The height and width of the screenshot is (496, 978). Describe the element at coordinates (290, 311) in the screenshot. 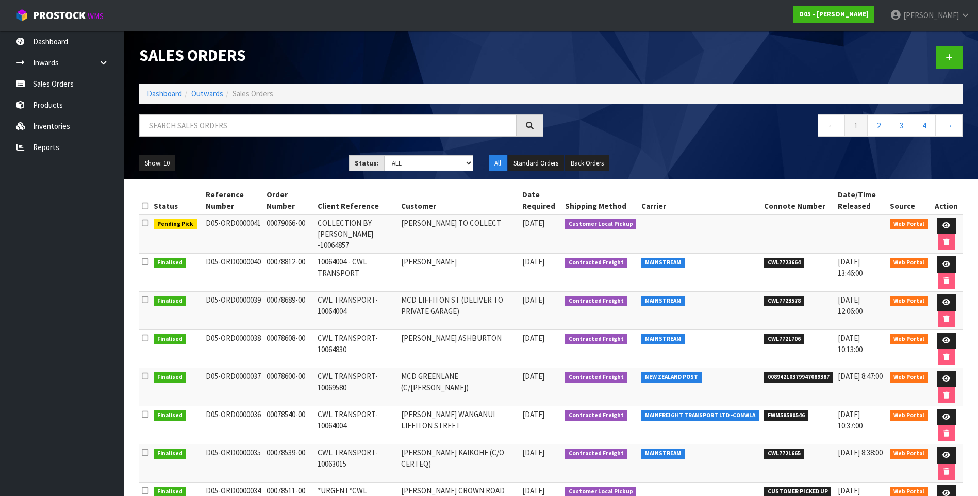

I see `td: 00078689-00` at that location.